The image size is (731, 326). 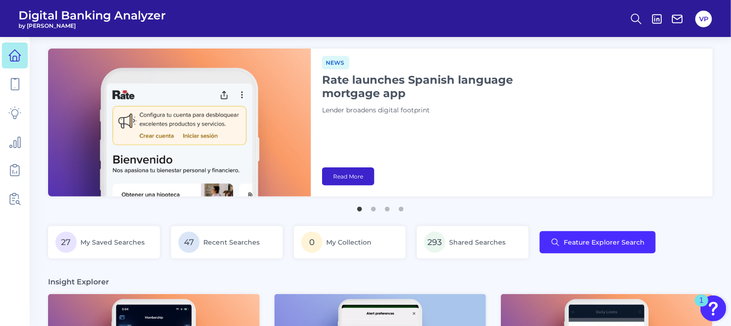 I want to click on span: Recent Searches, so click(x=232, y=242).